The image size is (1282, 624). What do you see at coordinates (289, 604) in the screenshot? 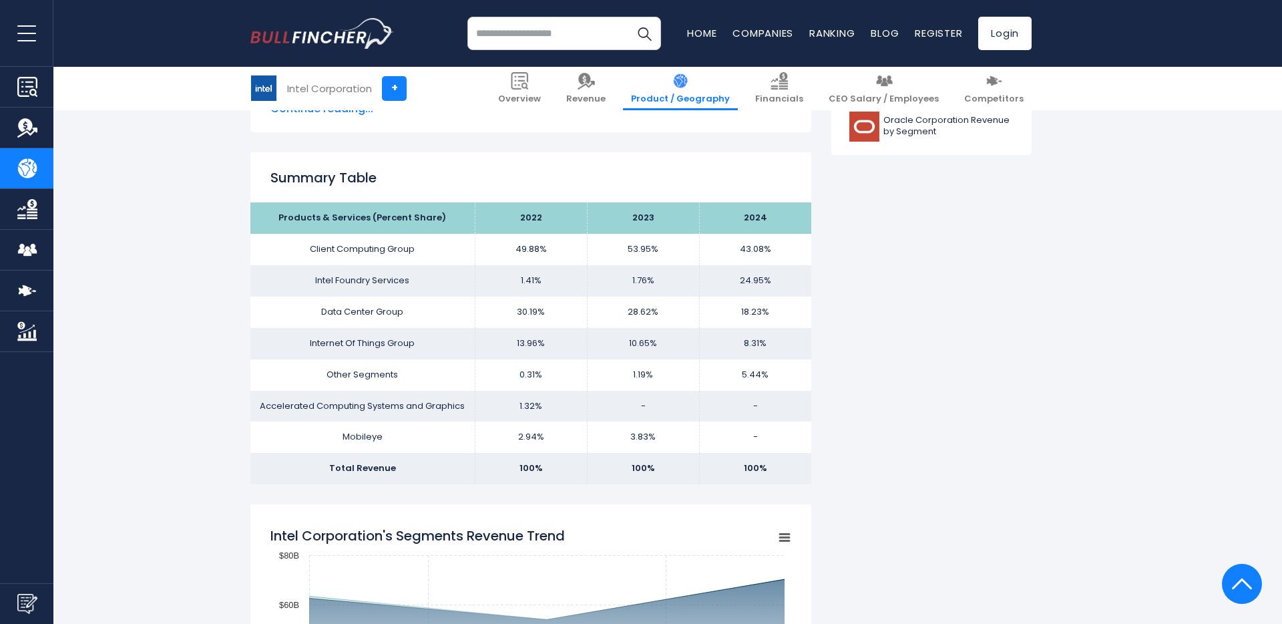
I see `text: $60B` at bounding box center [289, 604].